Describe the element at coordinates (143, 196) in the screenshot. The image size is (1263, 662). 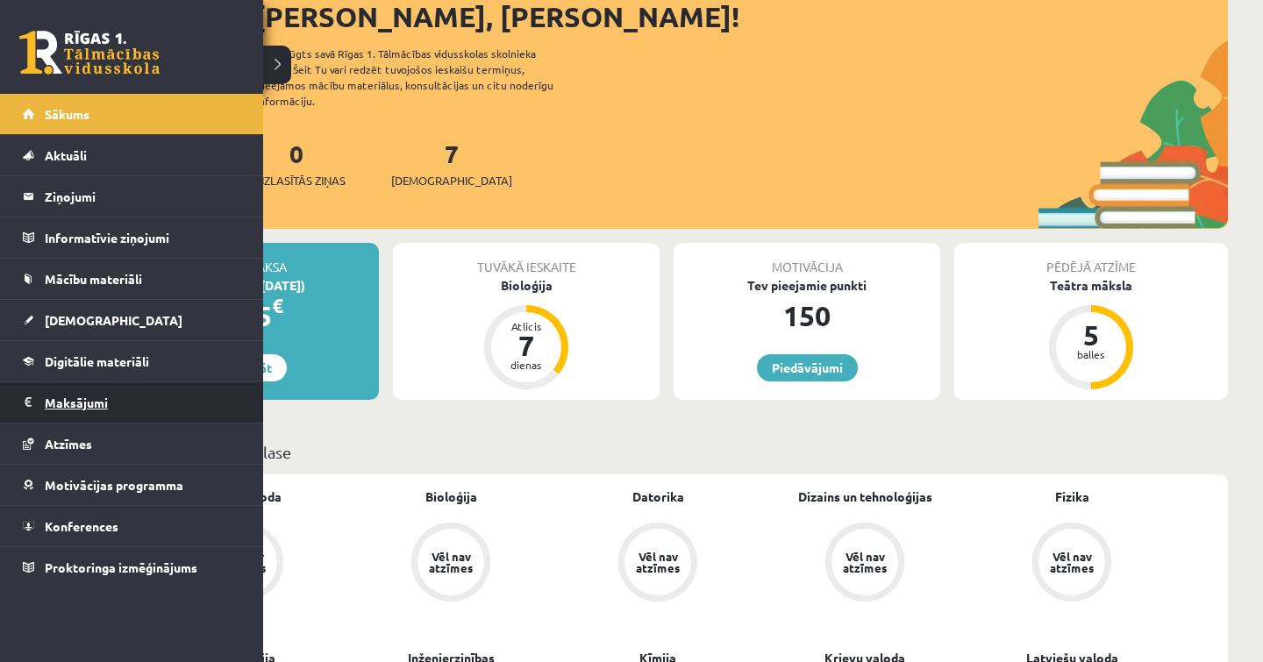
I see `legend: Ziņojumi` at that location.